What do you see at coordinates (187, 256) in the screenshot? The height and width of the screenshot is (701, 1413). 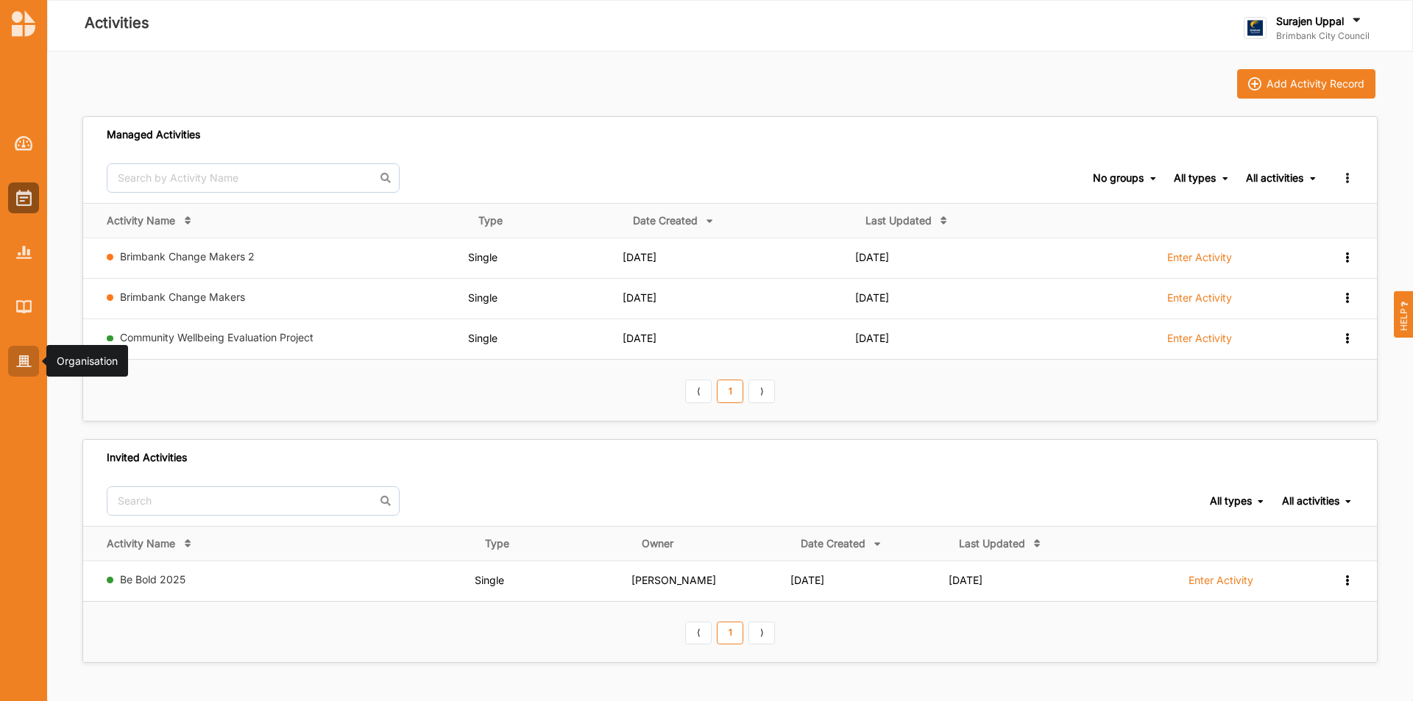 I see `a: Brimbank Change Makers 2` at bounding box center [187, 256].